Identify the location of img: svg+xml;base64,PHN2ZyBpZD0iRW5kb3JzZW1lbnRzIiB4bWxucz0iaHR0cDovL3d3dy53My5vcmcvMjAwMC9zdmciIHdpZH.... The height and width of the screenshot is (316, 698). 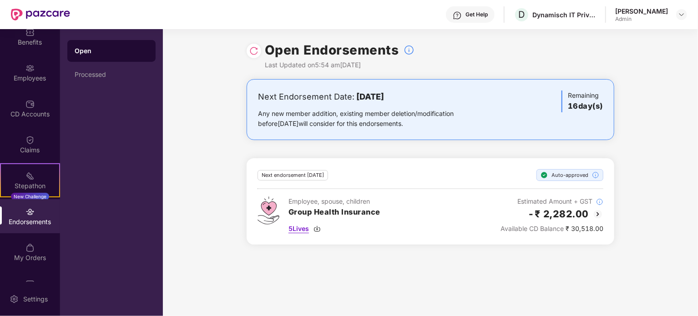
(30, 212).